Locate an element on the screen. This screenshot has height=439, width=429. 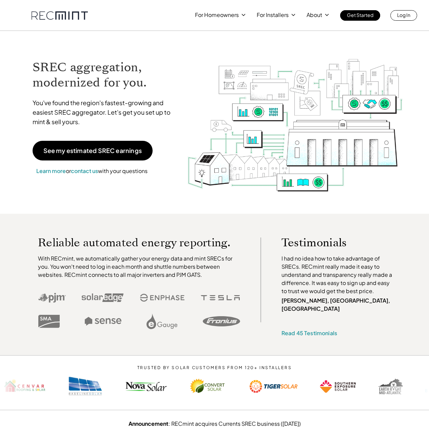
p: See my estimated SREC earnings is located at coordinates (93, 151).